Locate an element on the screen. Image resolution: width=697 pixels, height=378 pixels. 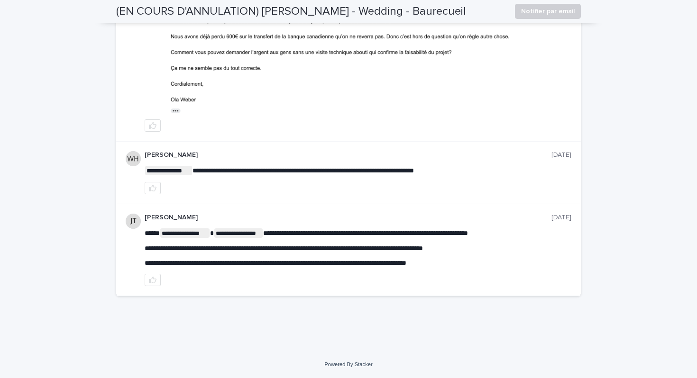
span: Notifier par email is located at coordinates (547, 11).